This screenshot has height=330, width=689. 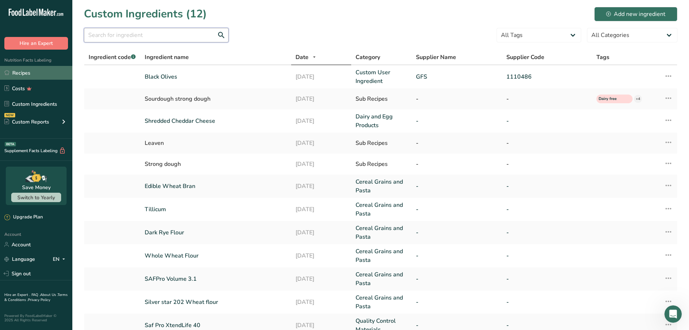 I want to click on a: Dairy and Egg Products, so click(x=381, y=121).